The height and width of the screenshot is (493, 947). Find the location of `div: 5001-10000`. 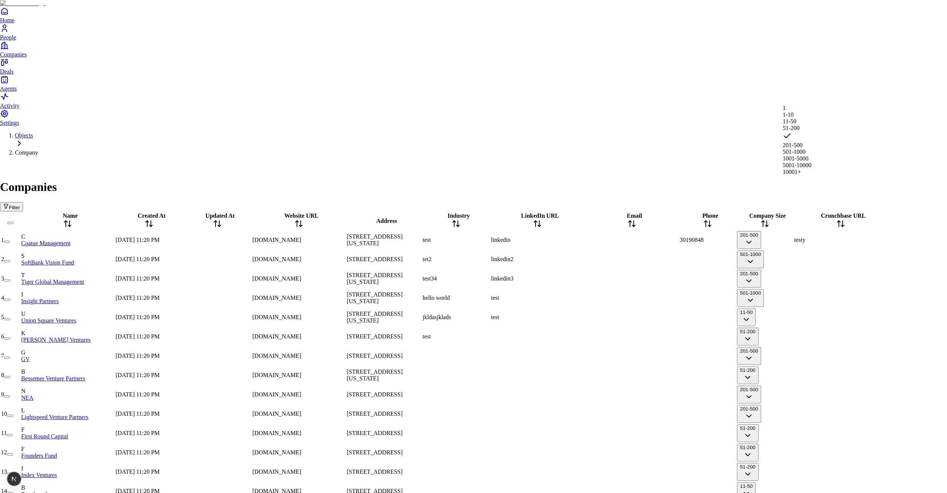

div: 5001-10000 is located at coordinates (797, 165).